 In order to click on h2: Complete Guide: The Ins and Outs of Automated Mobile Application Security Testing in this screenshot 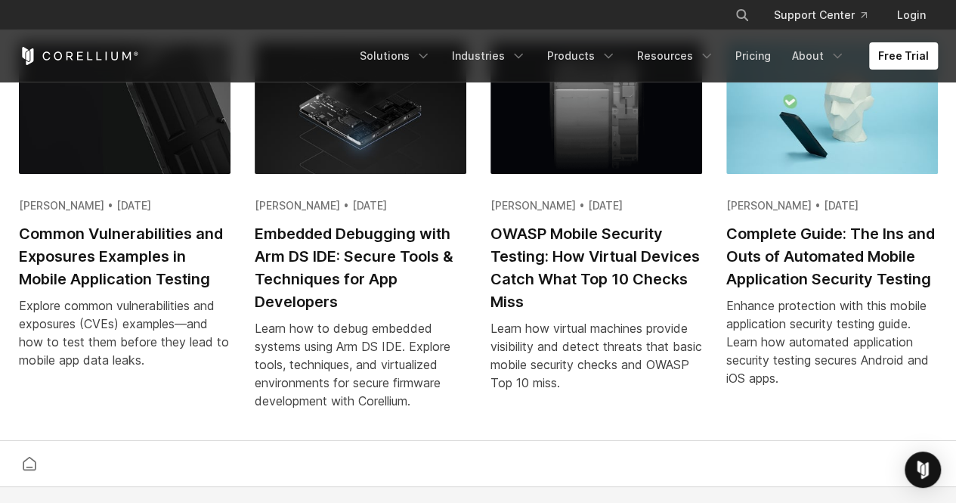, I will do `click(832, 256)`.